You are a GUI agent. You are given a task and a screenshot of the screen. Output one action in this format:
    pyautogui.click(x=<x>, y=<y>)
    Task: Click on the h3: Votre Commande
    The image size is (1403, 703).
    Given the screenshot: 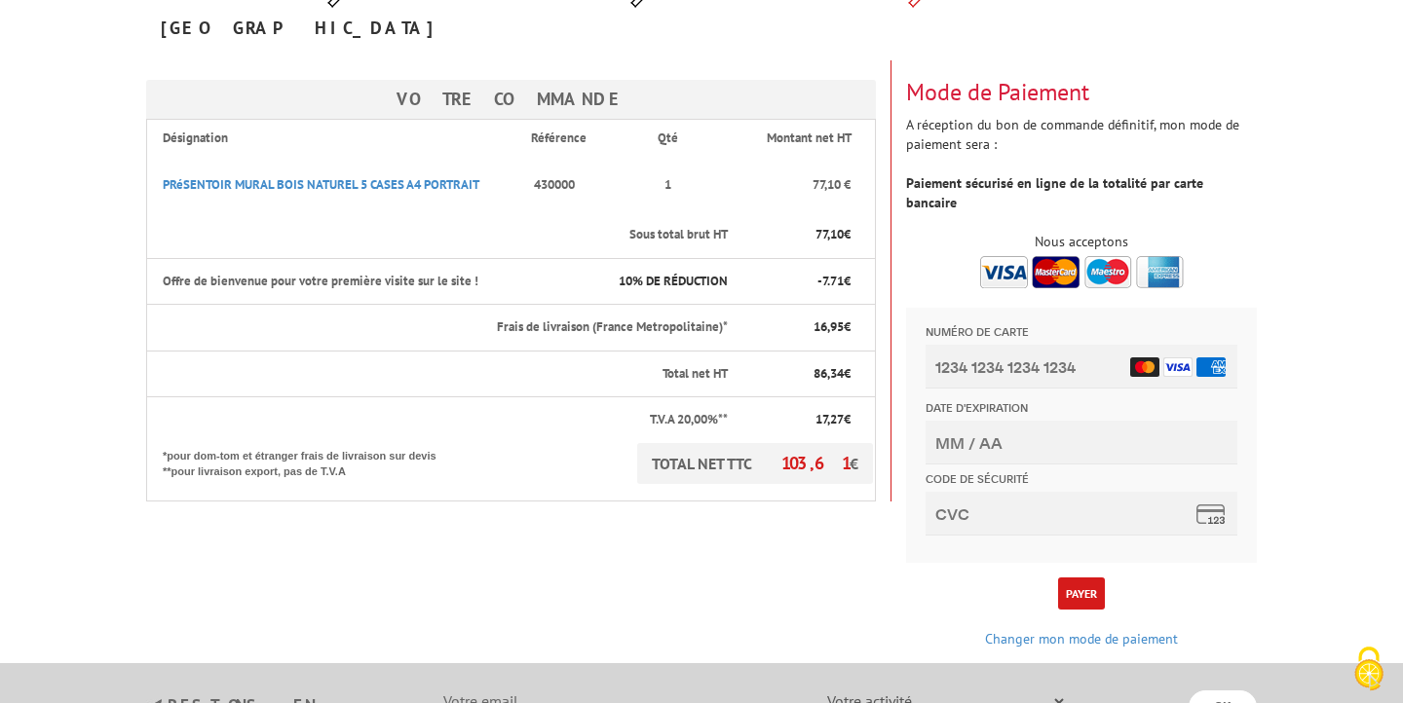 What is the action you would take?
    pyautogui.click(x=510, y=99)
    